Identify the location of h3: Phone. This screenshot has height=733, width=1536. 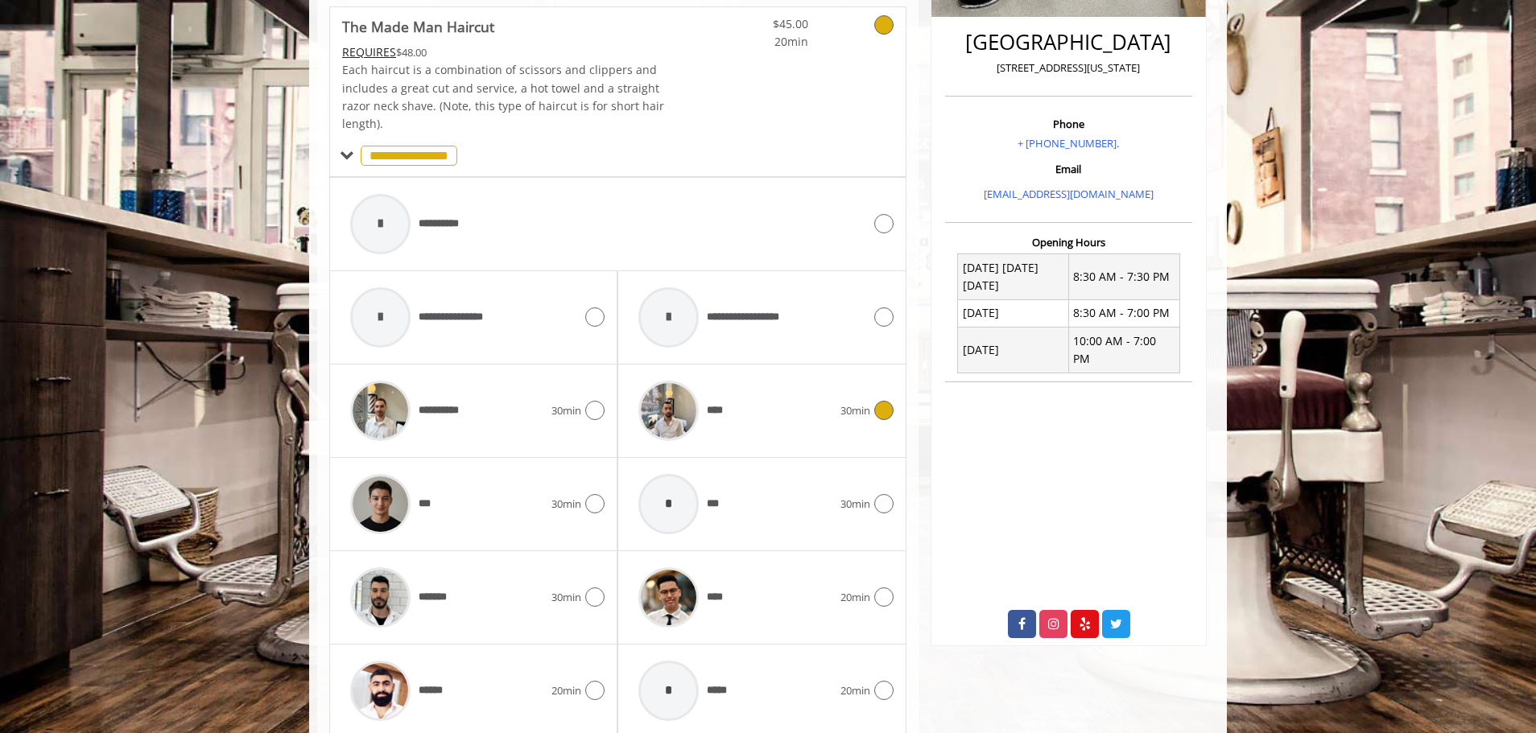
(1068, 124).